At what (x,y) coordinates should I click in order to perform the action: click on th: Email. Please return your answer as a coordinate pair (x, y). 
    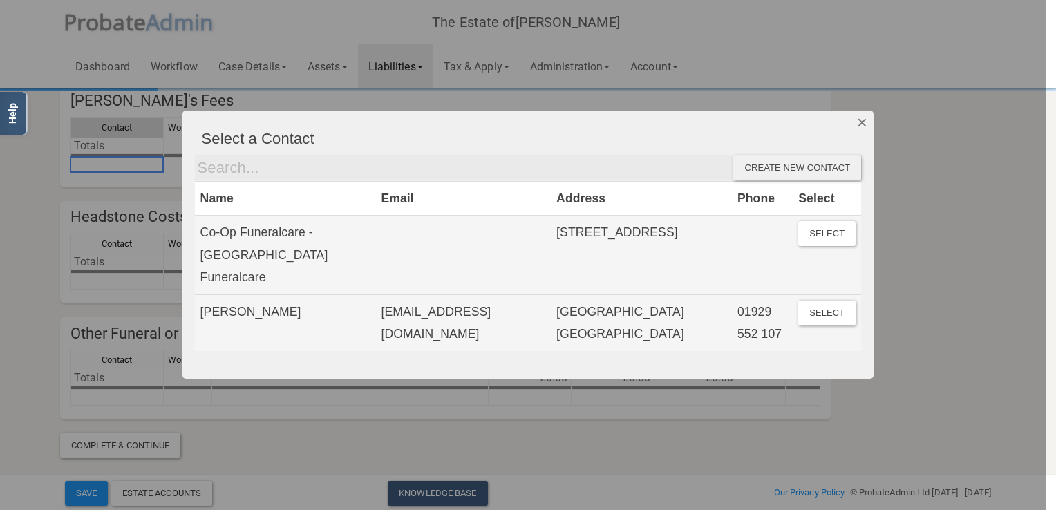
    Looking at the image, I should click on (463, 198).